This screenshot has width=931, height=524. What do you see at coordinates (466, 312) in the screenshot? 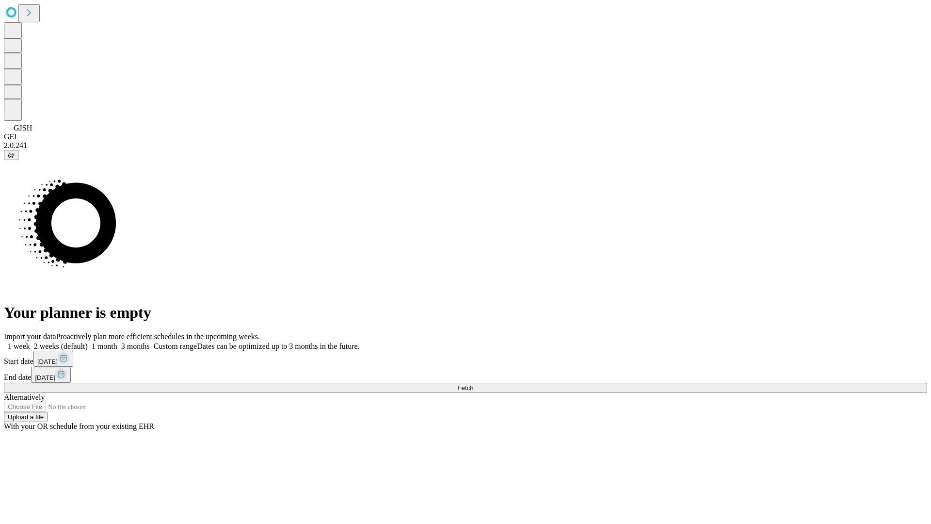
I see `h1: Your planner is empty` at bounding box center [466, 312].